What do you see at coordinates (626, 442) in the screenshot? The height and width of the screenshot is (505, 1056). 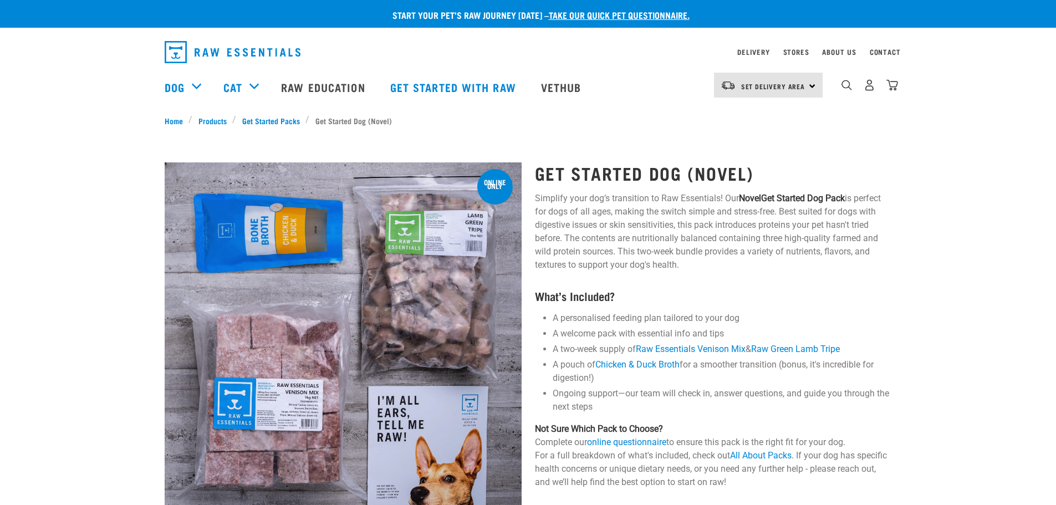 I see `a: online questionnaire` at bounding box center [626, 442].